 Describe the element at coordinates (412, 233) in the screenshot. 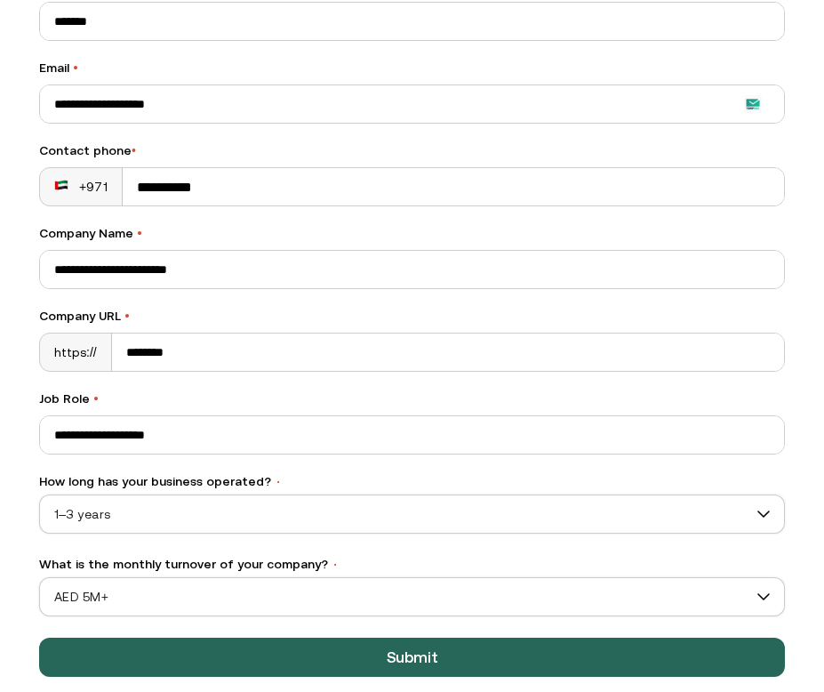

I see `label: Company Name` at that location.